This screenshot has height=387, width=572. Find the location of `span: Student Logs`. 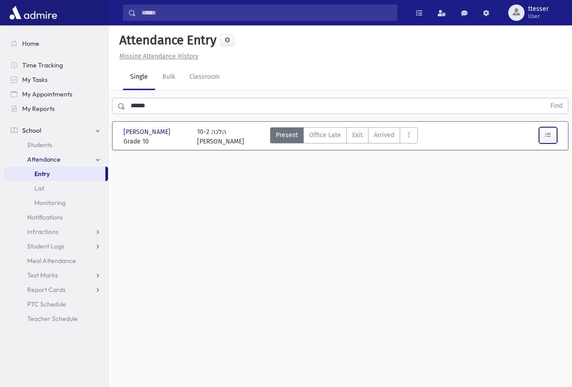

span: Student Logs is located at coordinates (46, 246).